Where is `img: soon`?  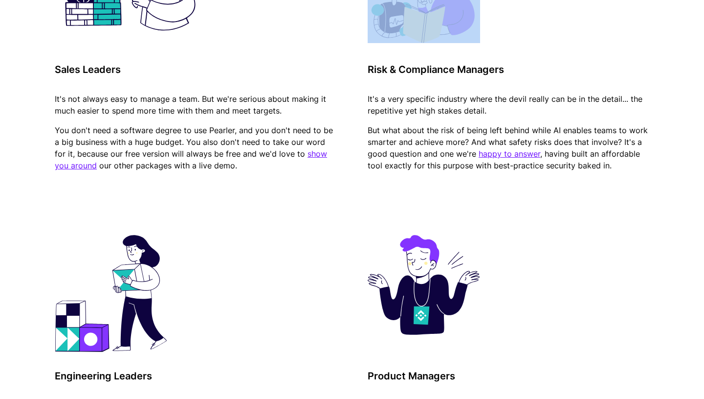
img: soon is located at coordinates (111, 293).